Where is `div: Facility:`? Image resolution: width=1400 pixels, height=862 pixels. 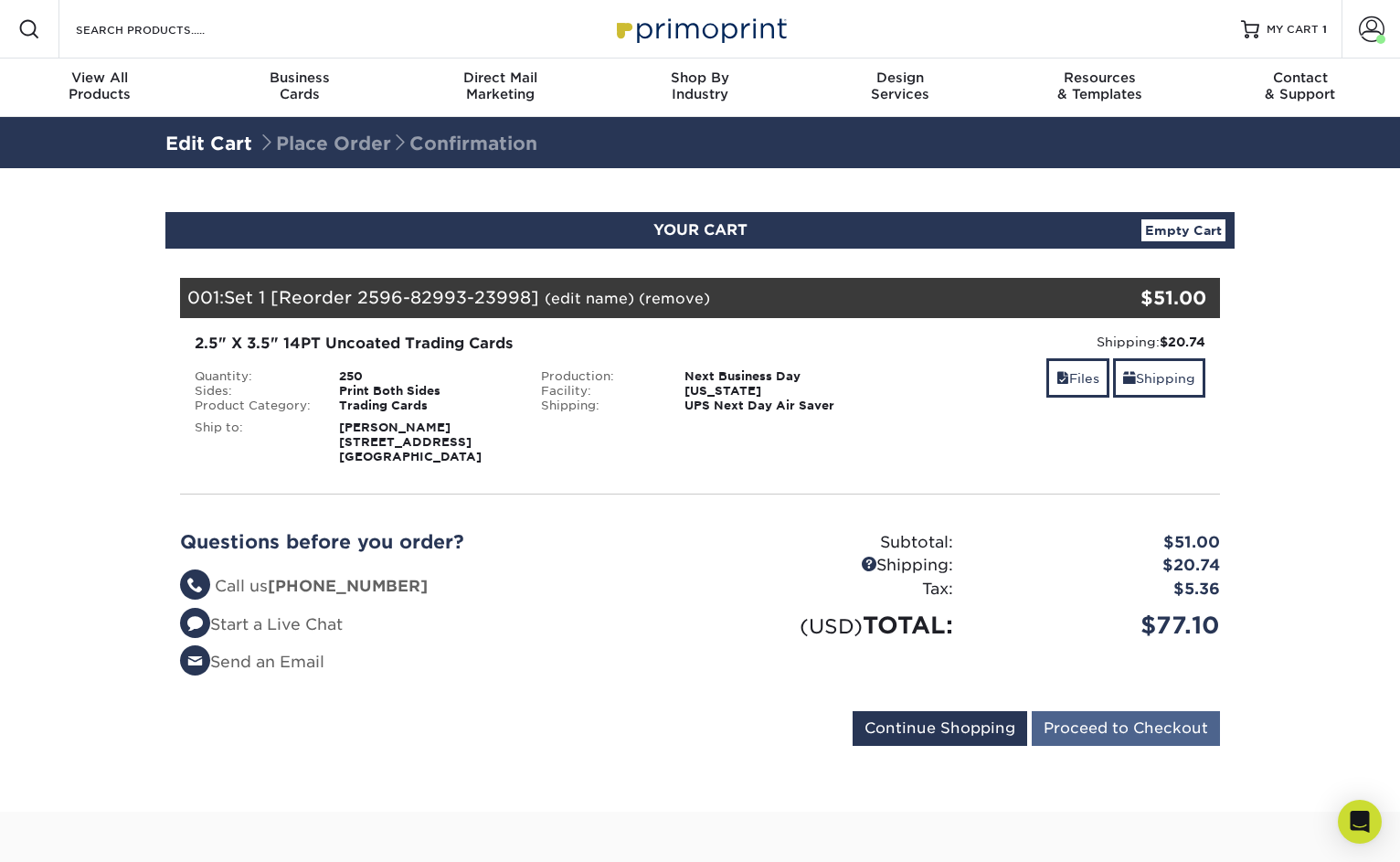 div: Facility: is located at coordinates (600, 391).